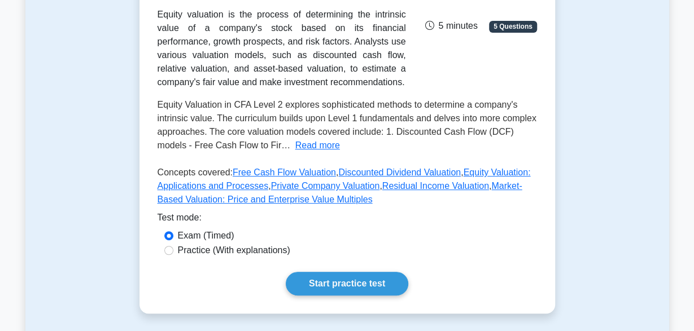 This screenshot has width=694, height=331. What do you see at coordinates (234, 251) in the screenshot?
I see `label: Practice (With explanations)` at bounding box center [234, 251].